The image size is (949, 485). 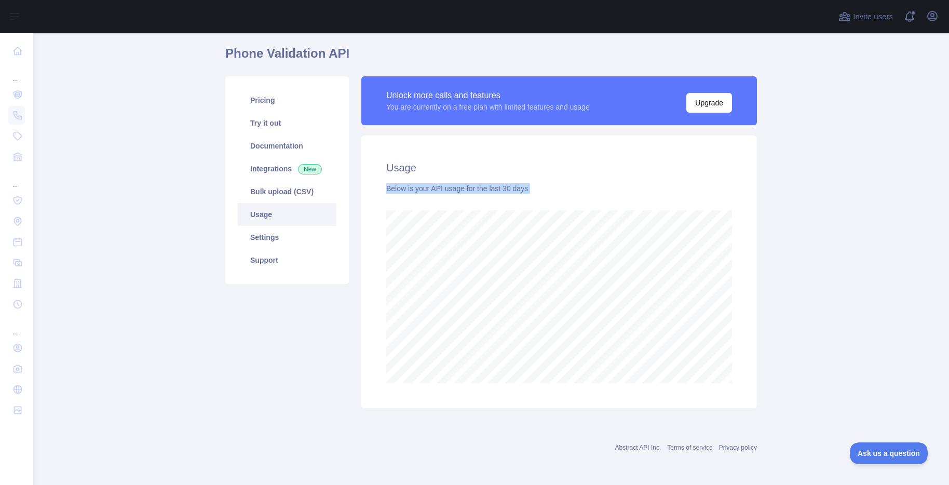 What do you see at coordinates (310, 169) in the screenshot?
I see `span: New` at bounding box center [310, 169].